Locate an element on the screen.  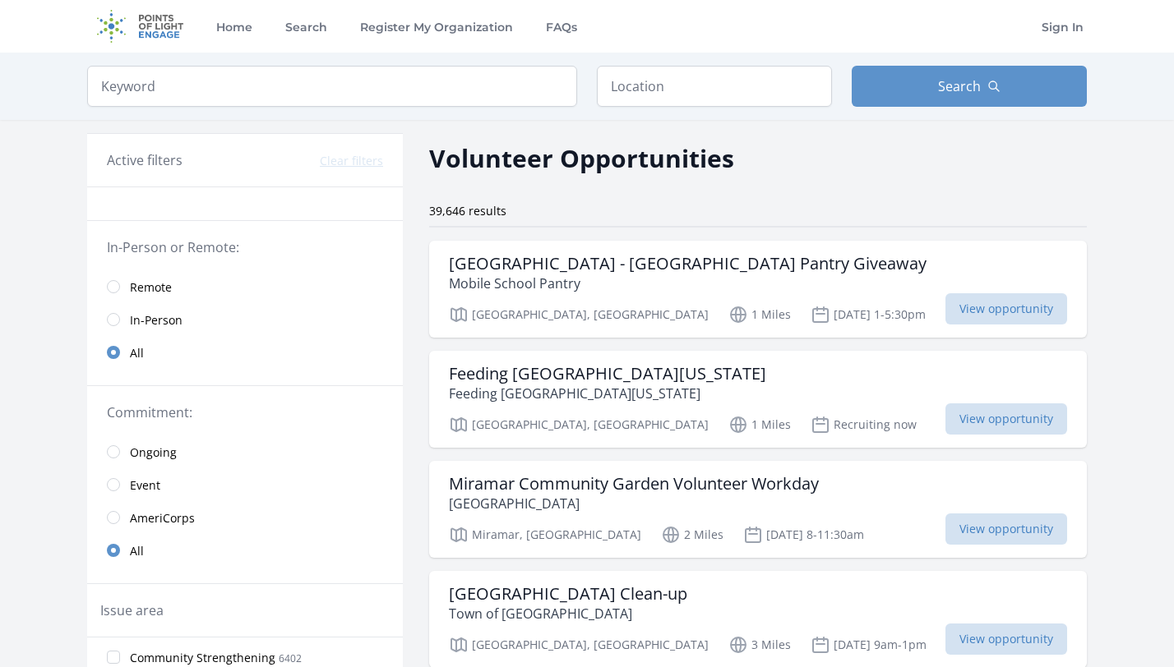
button: Clear filters is located at coordinates (351, 161).